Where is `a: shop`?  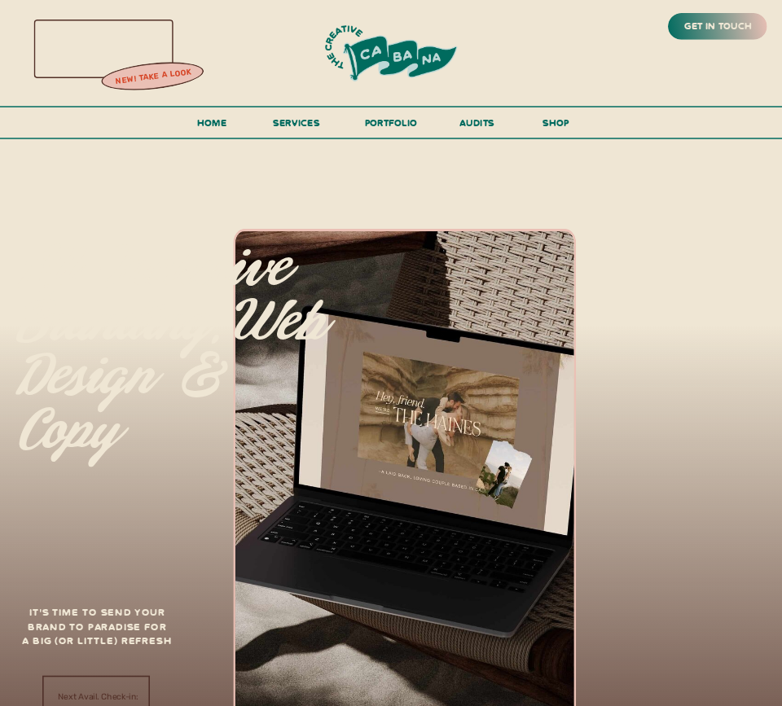
a: shop is located at coordinates (555, 126).